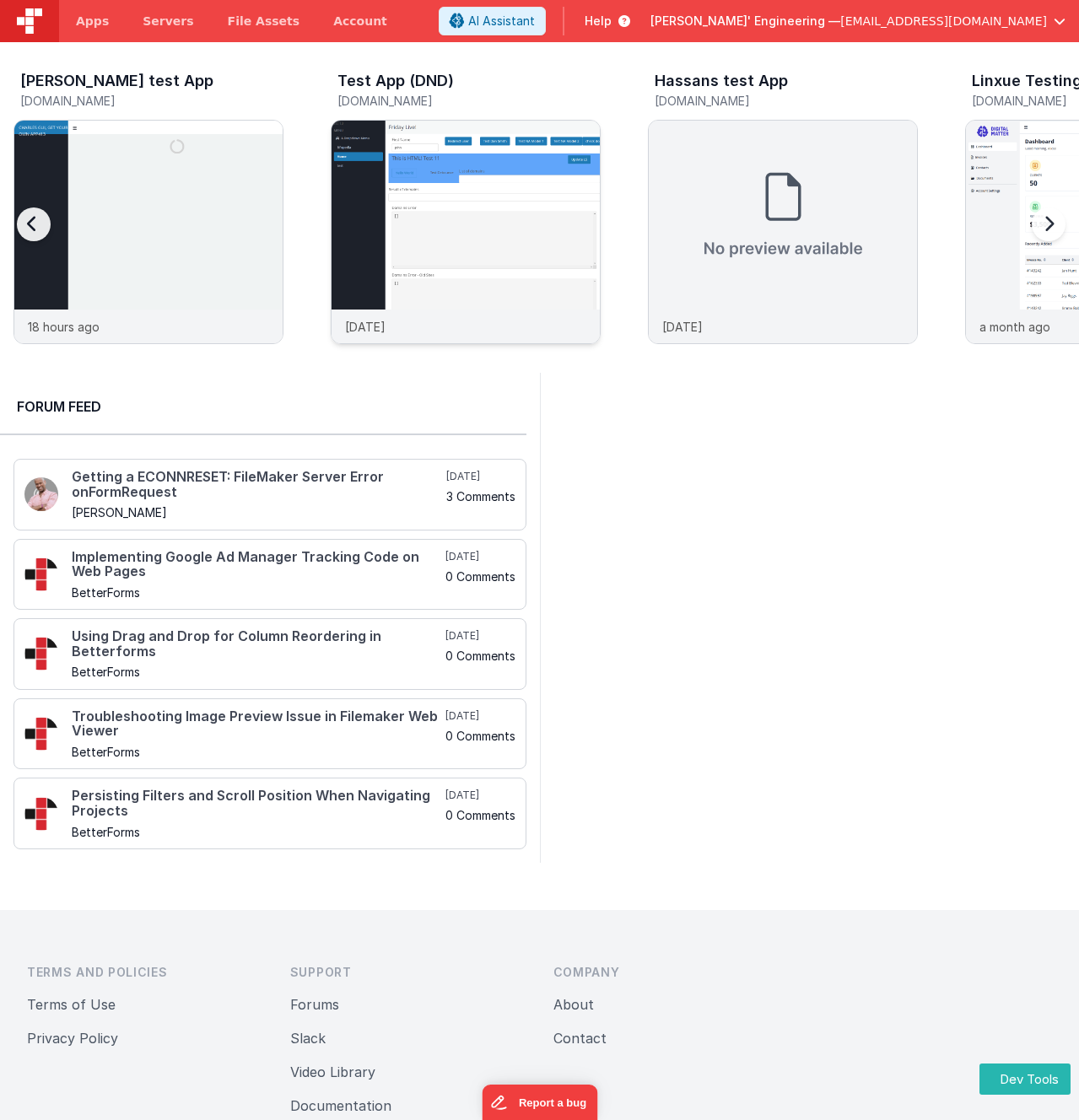 The image size is (1079, 1120). Describe the element at coordinates (1016, 326) in the screenshot. I see `p: a month ago` at that location.